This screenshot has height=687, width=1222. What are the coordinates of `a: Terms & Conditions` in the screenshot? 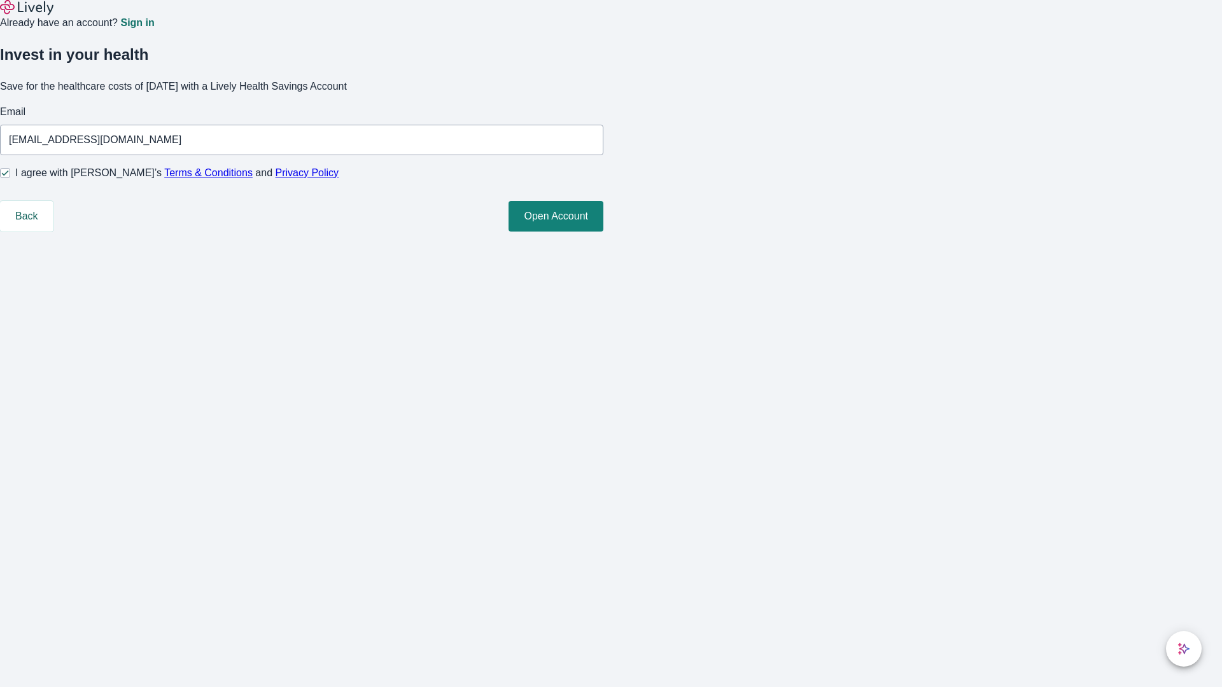 It's located at (208, 172).